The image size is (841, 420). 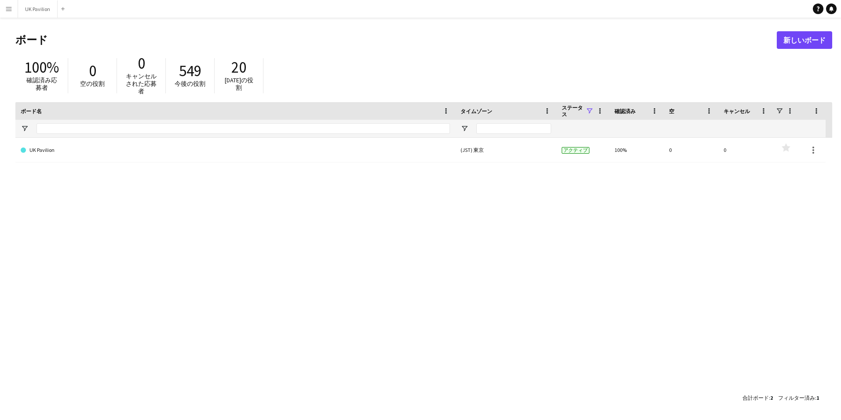 I want to click on div: (JST) 東京, so click(x=506, y=150).